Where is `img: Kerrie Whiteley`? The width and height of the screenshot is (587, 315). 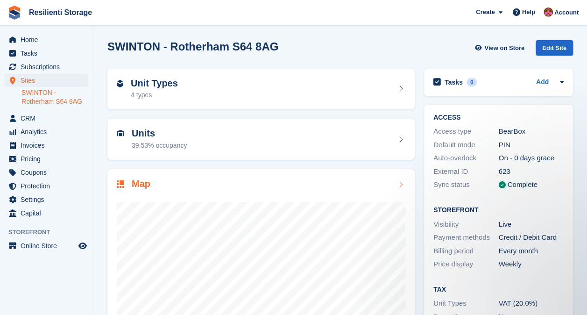 img: Kerrie Whiteley is located at coordinates (548, 12).